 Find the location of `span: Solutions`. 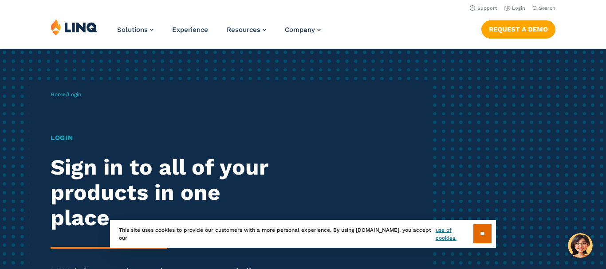

span: Solutions is located at coordinates (132, 30).